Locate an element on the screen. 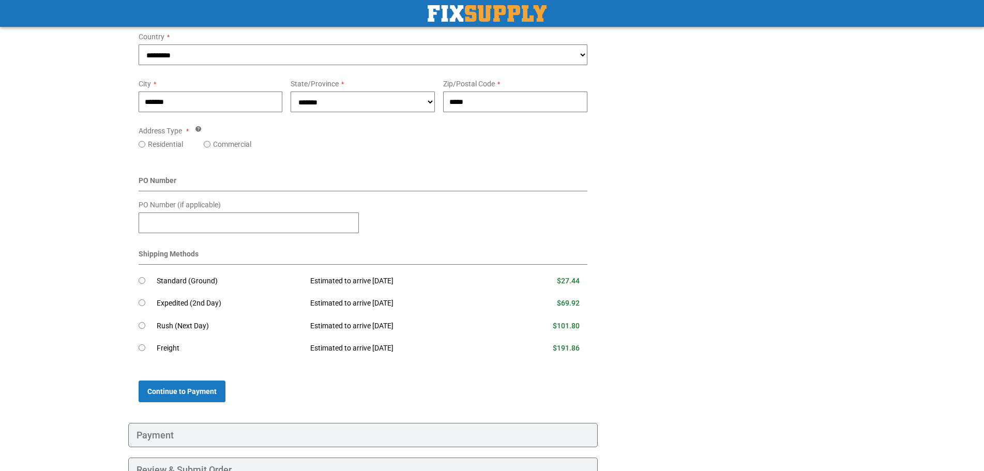 The height and width of the screenshot is (471, 984). button: Continue to Payment is located at coordinates (182, 391).